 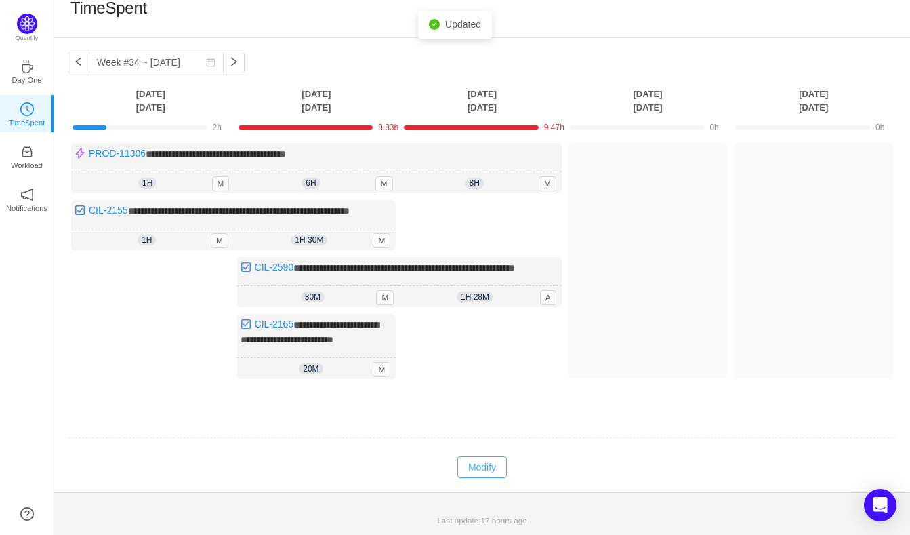 I want to click on button: Modify, so click(x=482, y=467).